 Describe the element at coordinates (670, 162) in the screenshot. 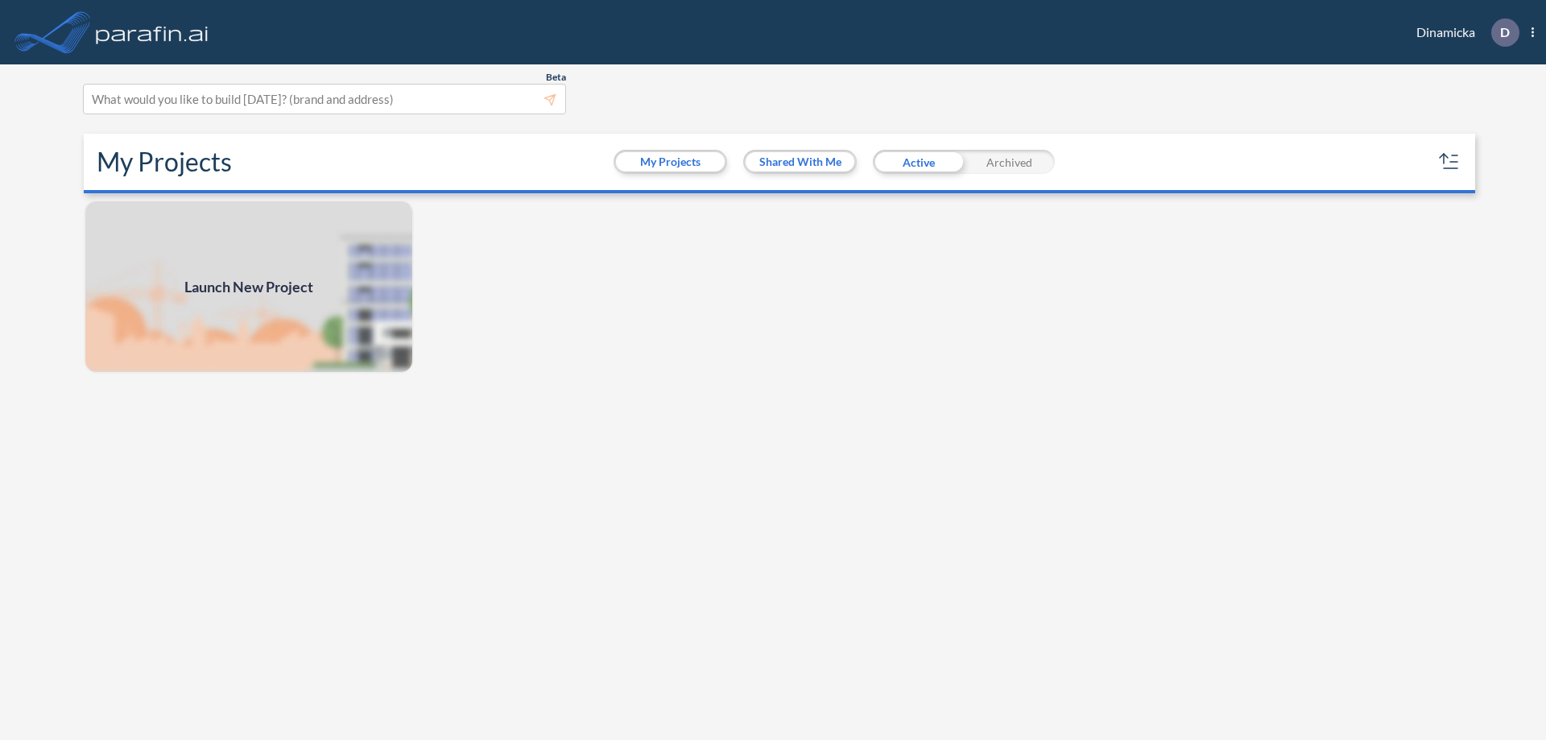

I see `button: My Projects` at that location.